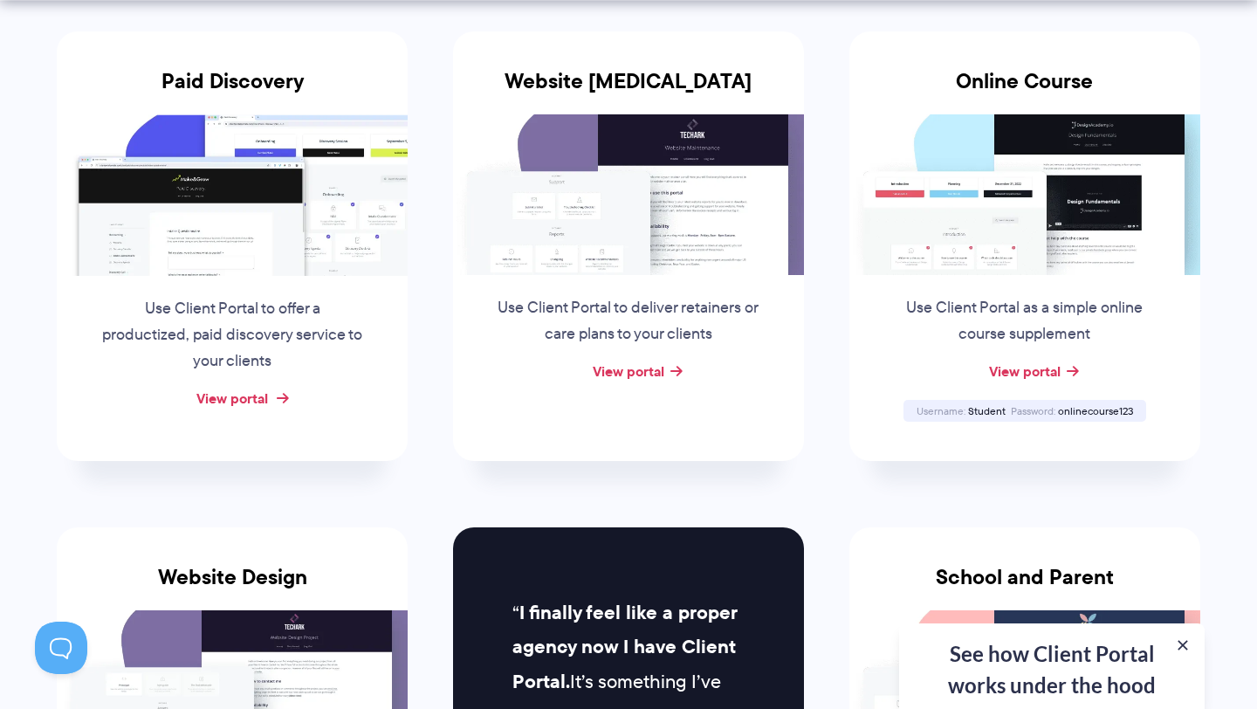 This screenshot has width=1257, height=709. Describe the element at coordinates (1033, 410) in the screenshot. I see `span: Password` at that location.